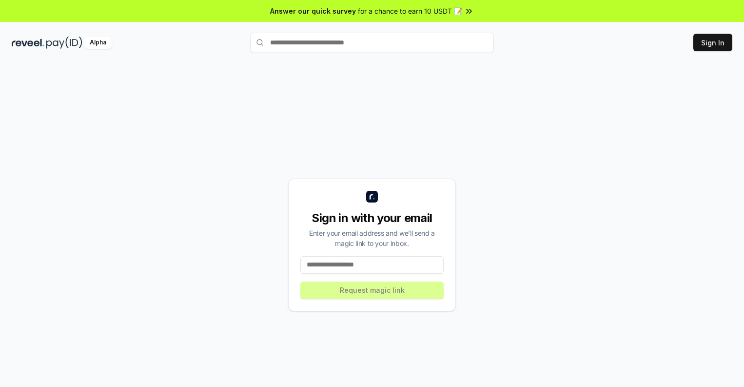 This screenshot has height=387, width=744. I want to click on img: logo_small, so click(372, 197).